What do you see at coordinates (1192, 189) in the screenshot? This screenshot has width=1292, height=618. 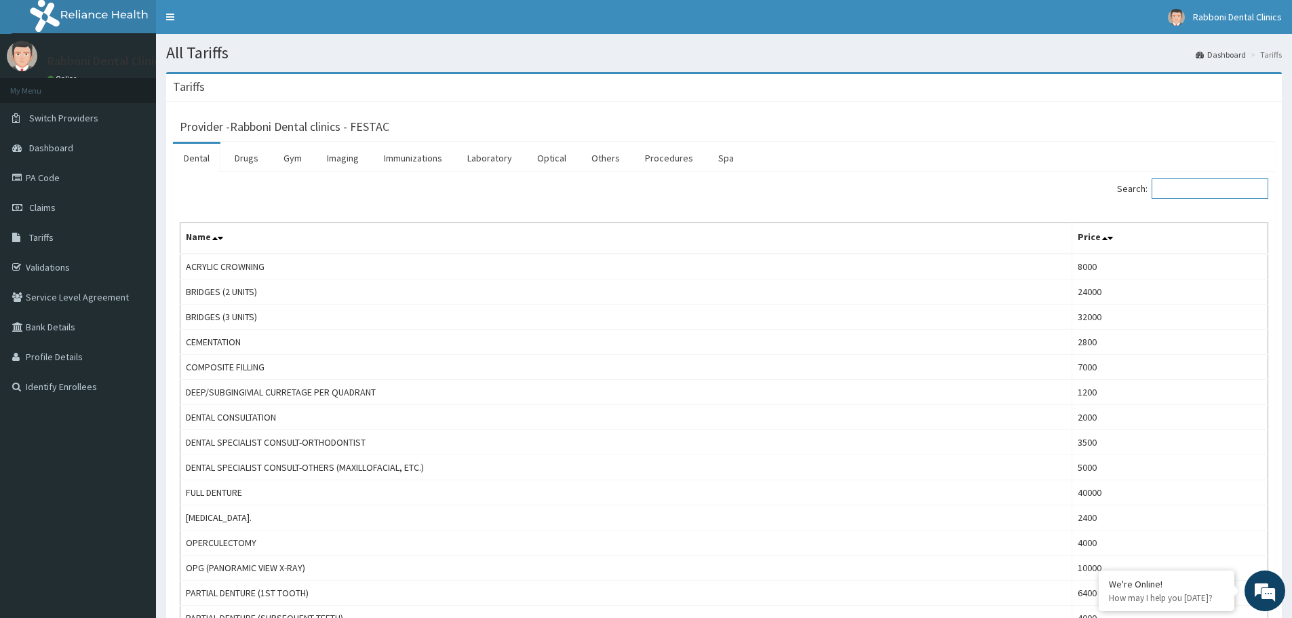 I see `label: Search:` at bounding box center [1192, 189].